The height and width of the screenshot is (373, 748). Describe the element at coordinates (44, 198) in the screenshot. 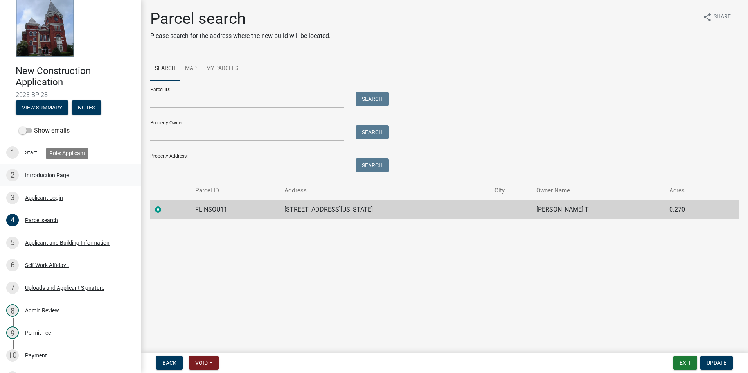

I see `div: Applicant Login` at that location.